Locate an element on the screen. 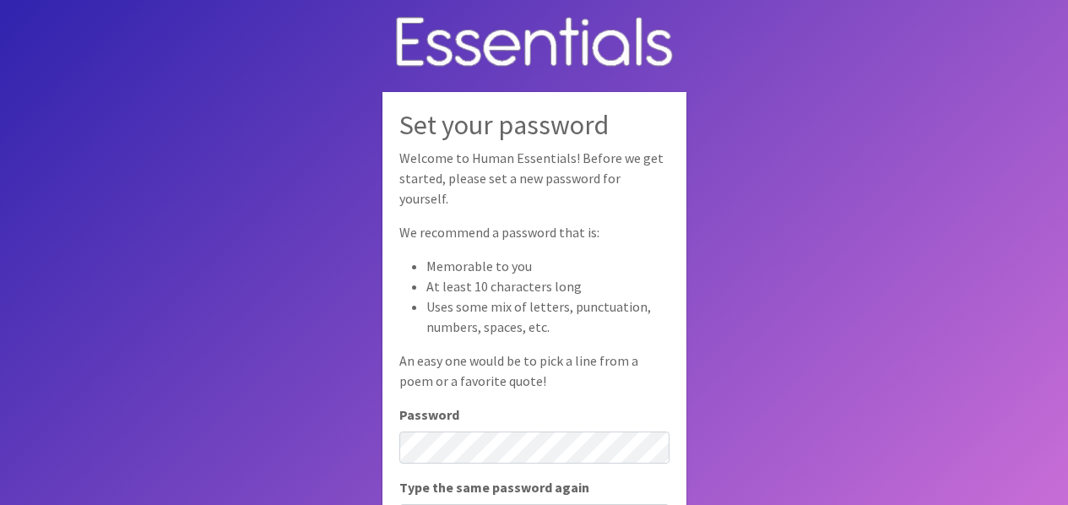 The image size is (1068, 505). li: Uses some mix of letters, punctuation, numbers, spaces, etc. is located at coordinates (548, 317).